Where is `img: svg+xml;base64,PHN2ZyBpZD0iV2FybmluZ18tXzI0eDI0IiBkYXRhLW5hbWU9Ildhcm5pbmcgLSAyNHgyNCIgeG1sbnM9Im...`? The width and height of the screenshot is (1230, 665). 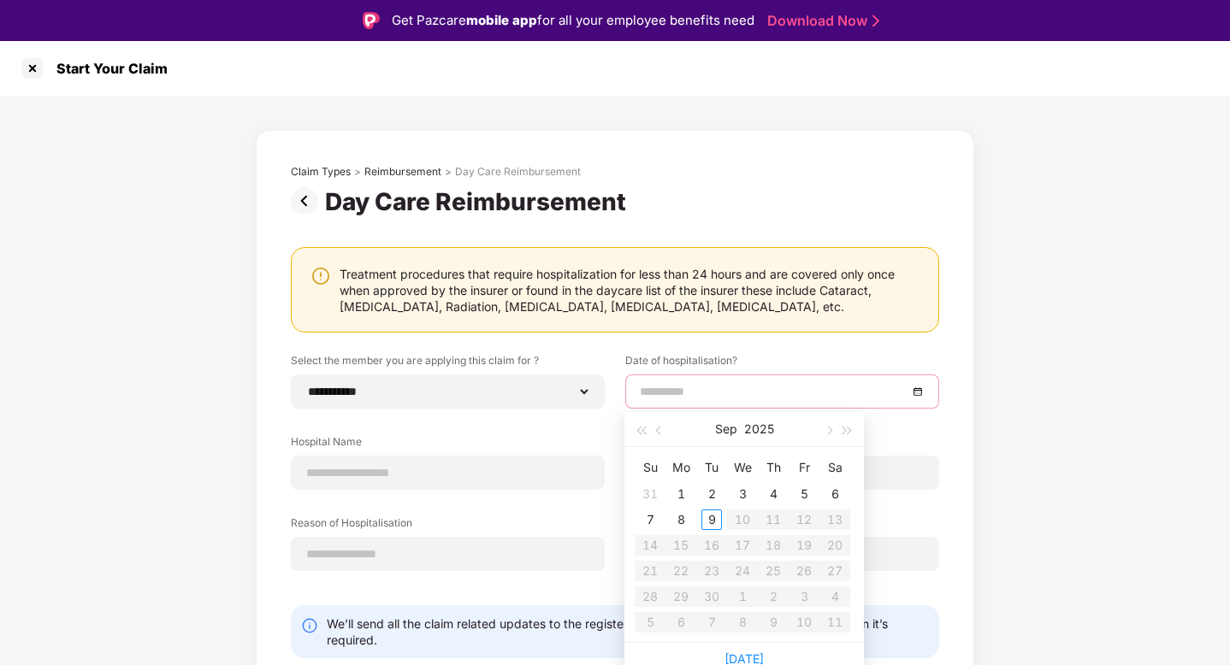 img: svg+xml;base64,PHN2ZyBpZD0iV2FybmluZ18tXzI0eDI0IiBkYXRhLW5hbWU9Ildhcm5pbmcgLSAyNHgyNCIgeG1sbnM9Im... is located at coordinates (321, 276).